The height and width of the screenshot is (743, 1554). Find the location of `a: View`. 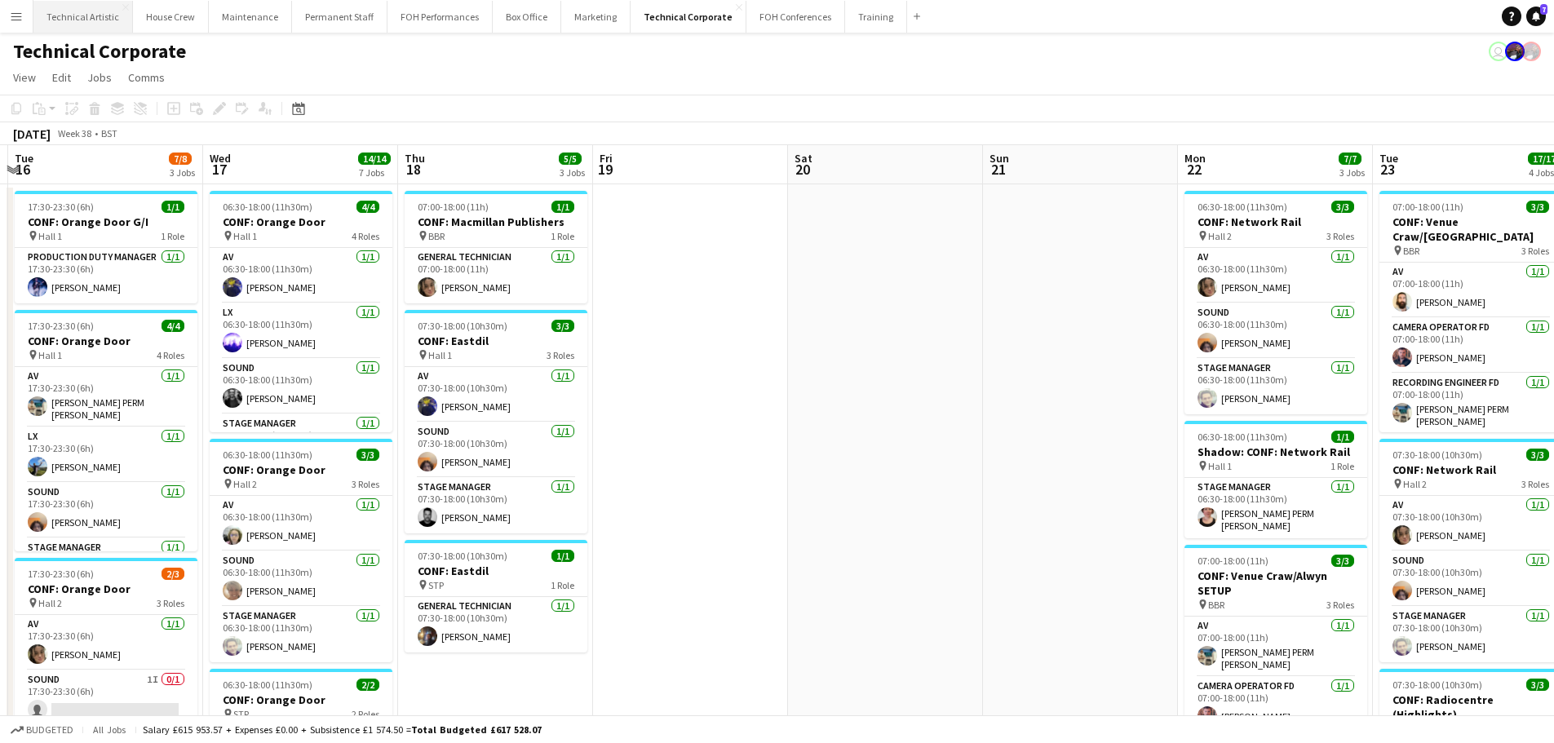

a: View is located at coordinates (24, 78).